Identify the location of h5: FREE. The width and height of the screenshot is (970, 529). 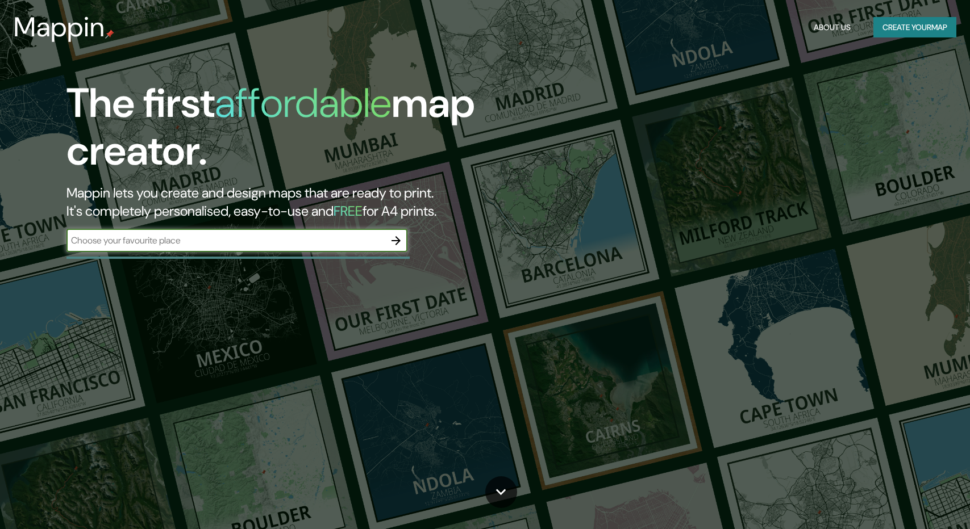
(348, 211).